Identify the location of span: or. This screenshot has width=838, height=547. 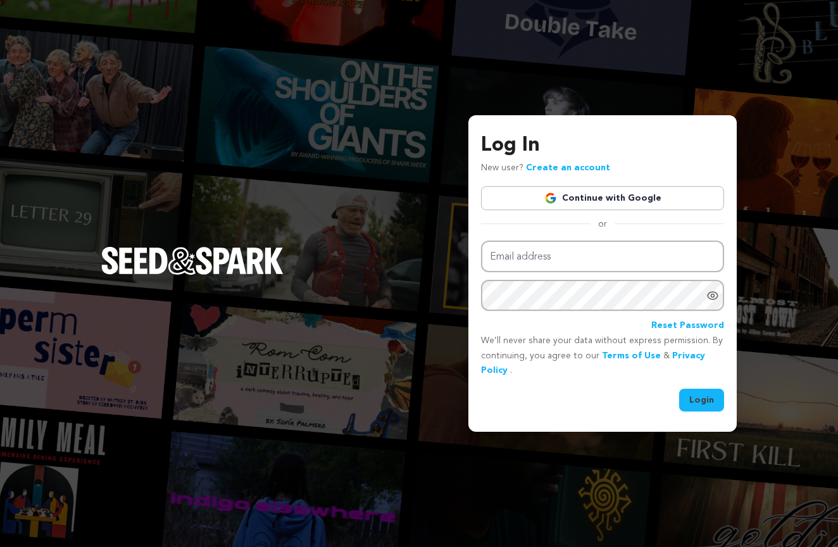
(603, 224).